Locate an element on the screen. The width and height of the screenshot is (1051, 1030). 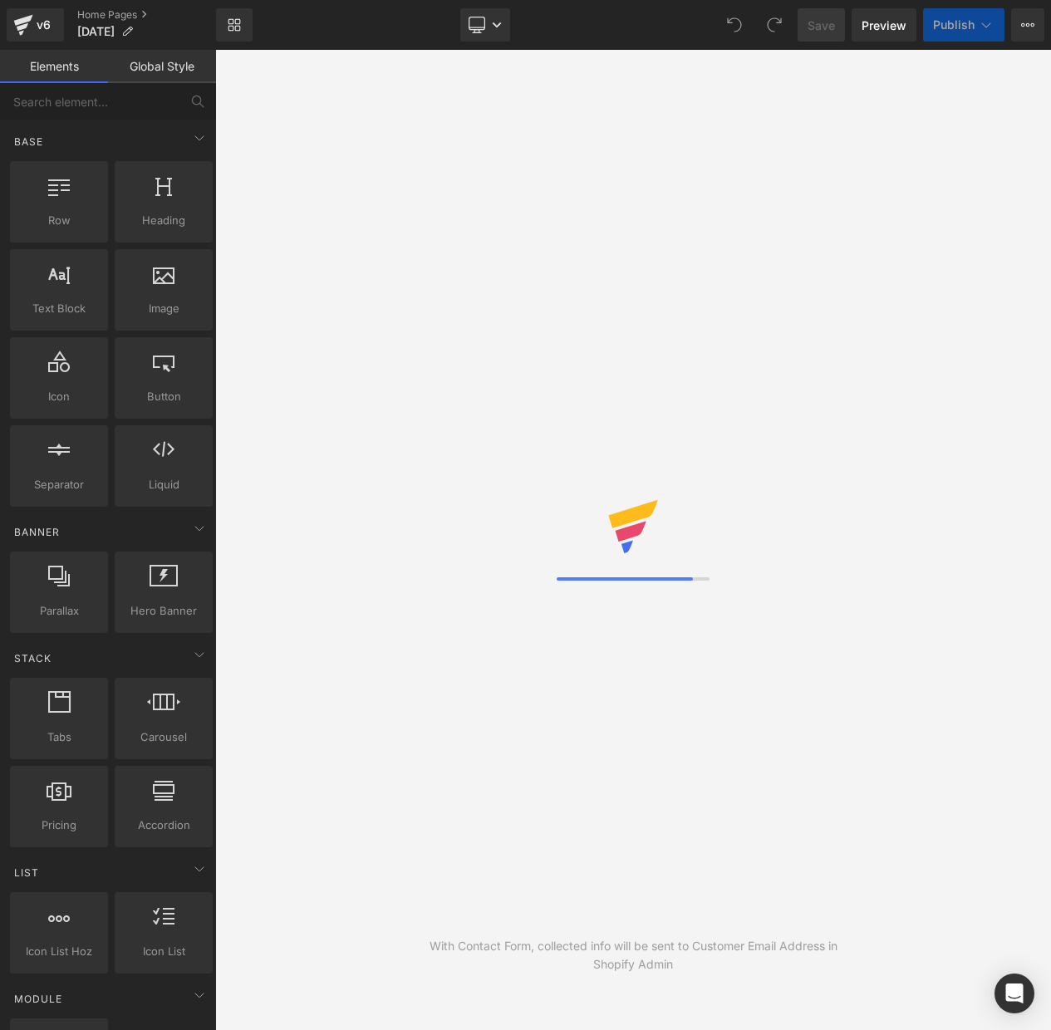
span: Row is located at coordinates (59, 220).